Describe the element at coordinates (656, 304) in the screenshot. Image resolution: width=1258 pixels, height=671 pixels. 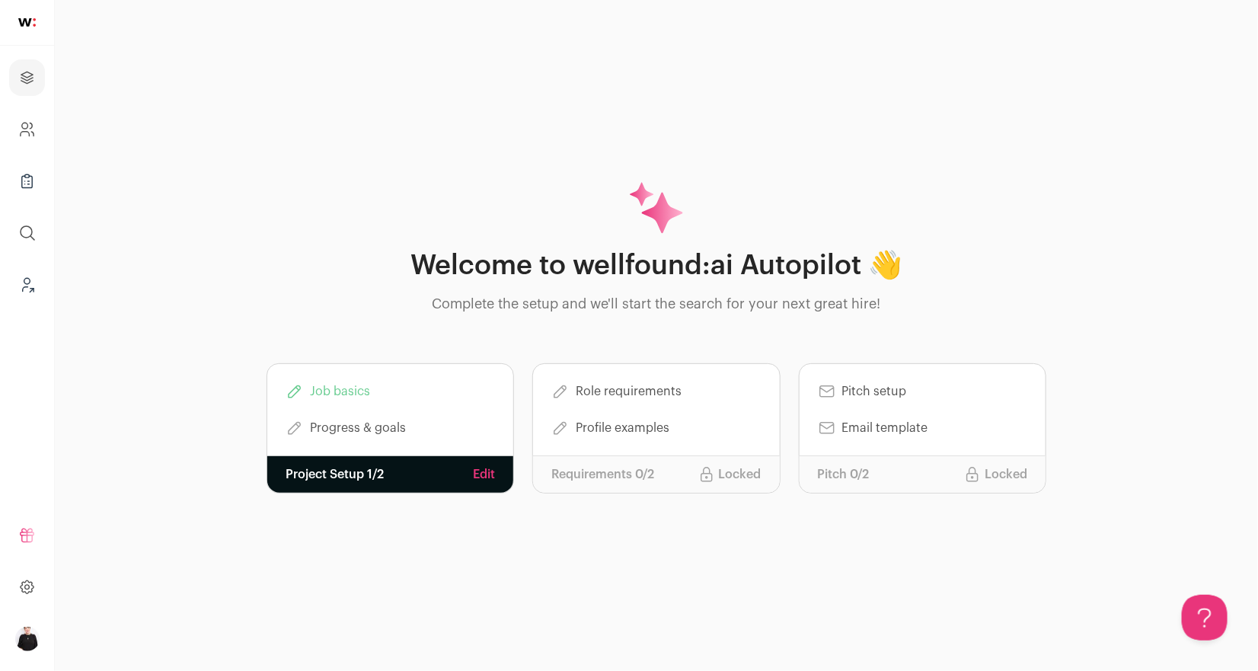
I see `p: Complete the setup and we'll start the search for your next great hire!` at that location.